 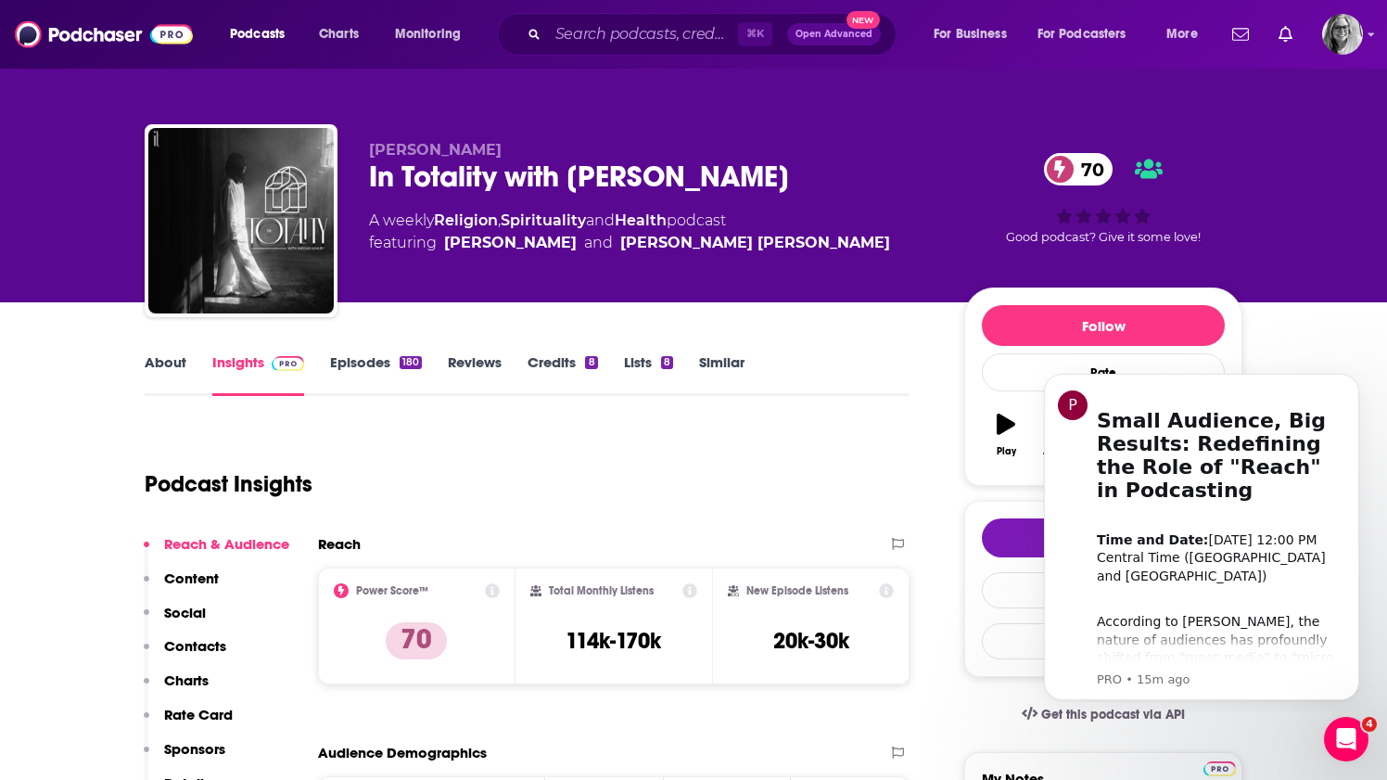 What do you see at coordinates (185, 654) in the screenshot?
I see `button: Contacts` at bounding box center [185, 654].